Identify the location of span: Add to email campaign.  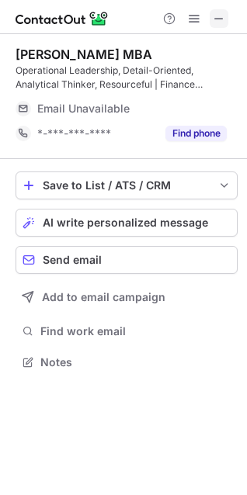
(103, 297).